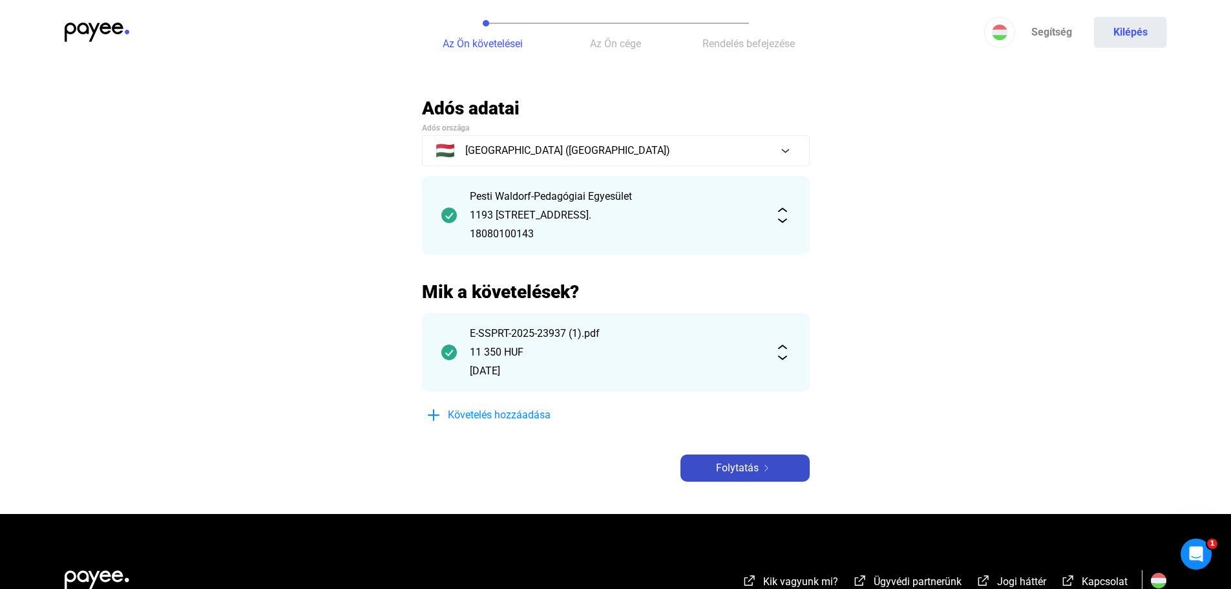  What do you see at coordinates (519, 415) in the screenshot?
I see `button: plus-blueKövetelés hozzáadása` at bounding box center [519, 415].